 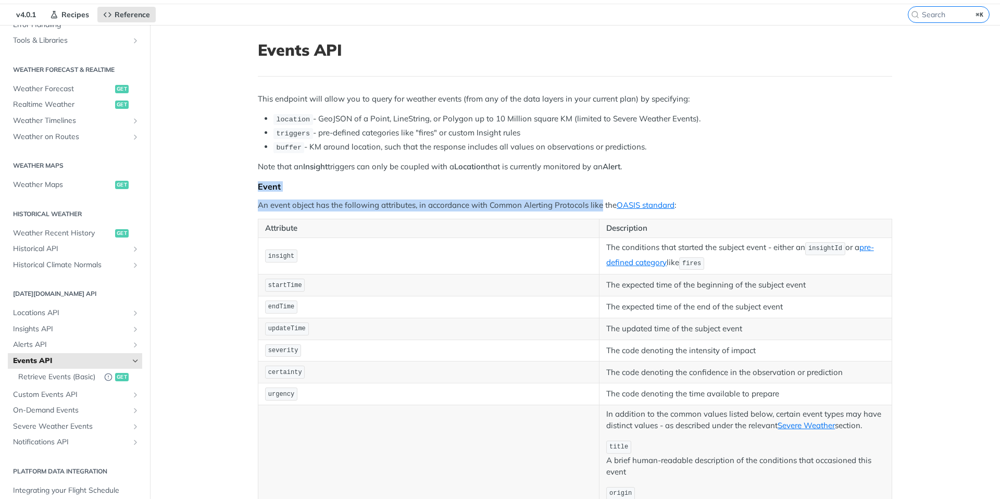 I want to click on kbd: ⌘K, so click(x=980, y=15).